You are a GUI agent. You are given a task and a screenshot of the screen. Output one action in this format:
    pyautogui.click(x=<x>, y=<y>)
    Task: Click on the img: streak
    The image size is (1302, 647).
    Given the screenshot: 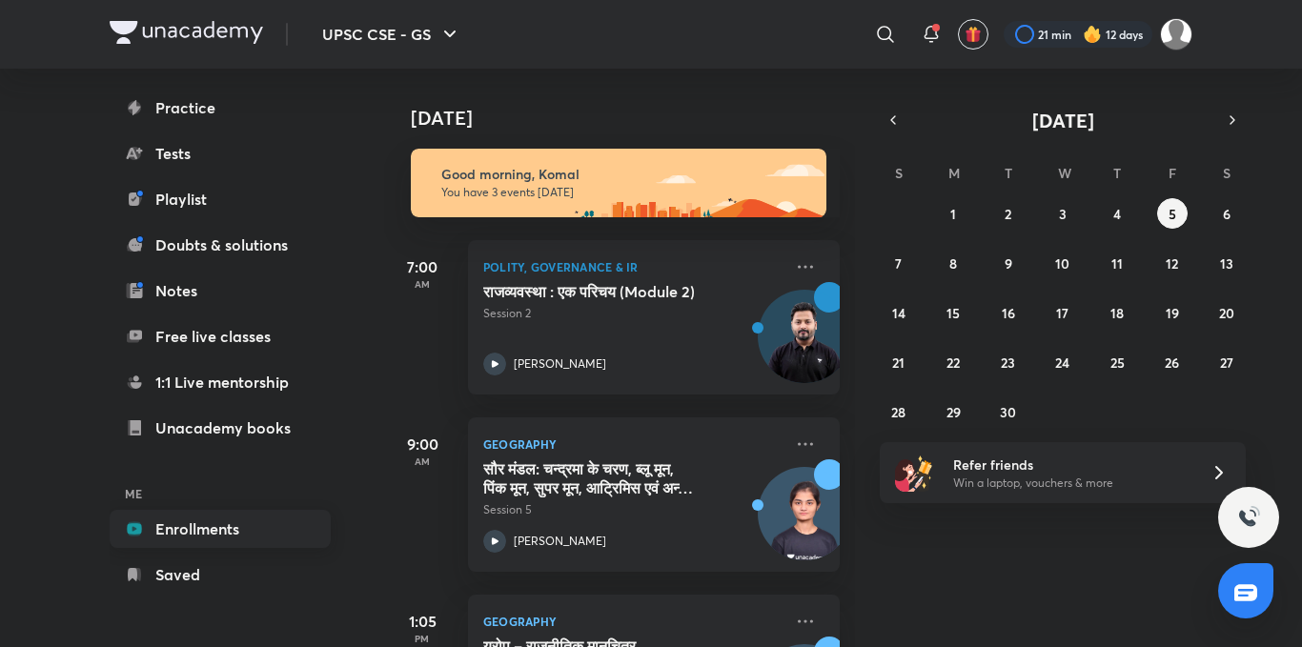 What is the action you would take?
    pyautogui.click(x=1092, y=34)
    